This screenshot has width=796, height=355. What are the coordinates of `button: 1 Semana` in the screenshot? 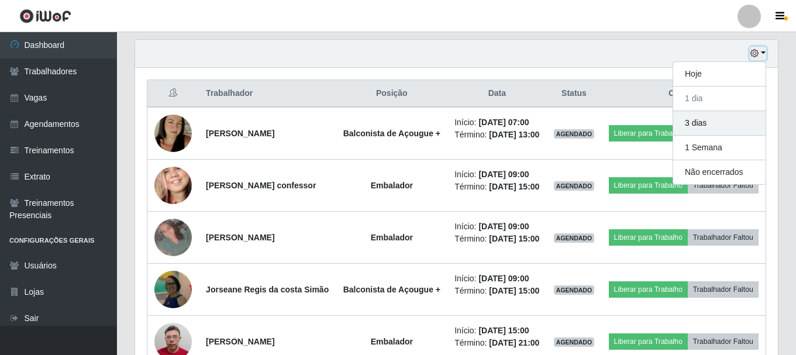 It's located at (720, 148).